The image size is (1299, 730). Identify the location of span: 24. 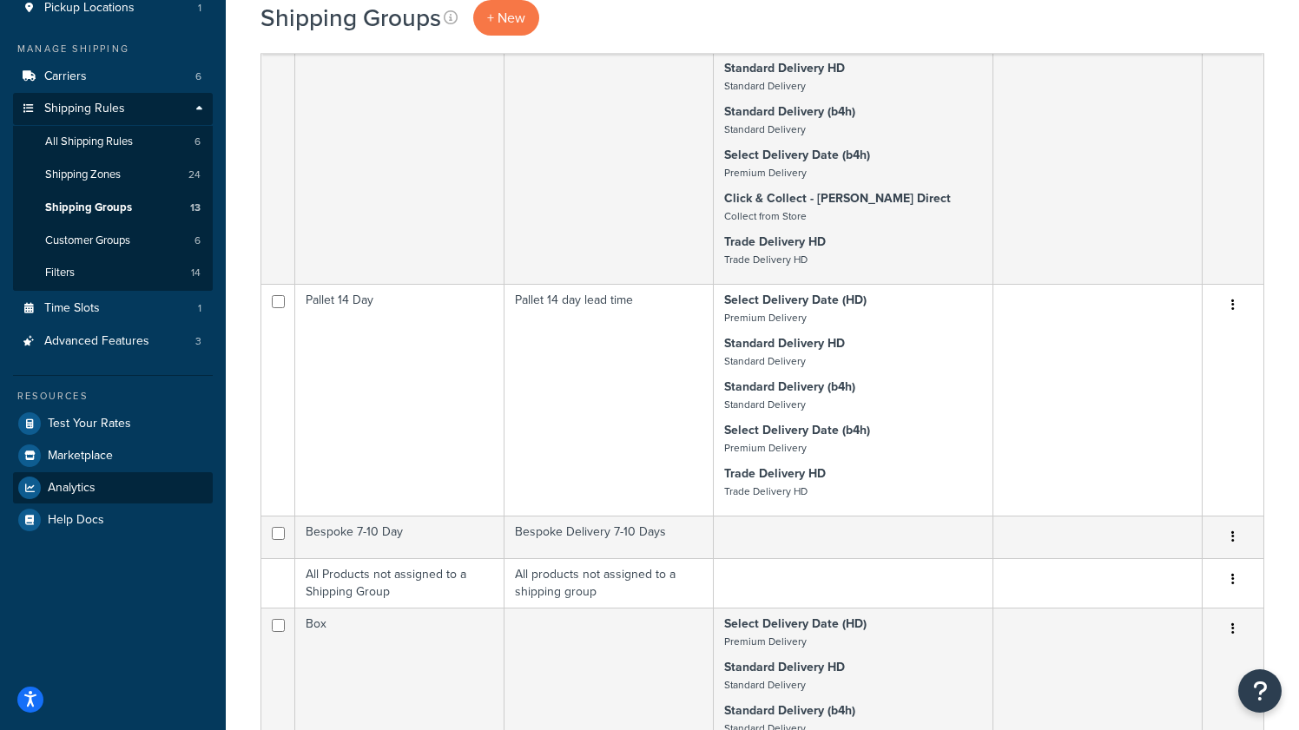
(194, 175).